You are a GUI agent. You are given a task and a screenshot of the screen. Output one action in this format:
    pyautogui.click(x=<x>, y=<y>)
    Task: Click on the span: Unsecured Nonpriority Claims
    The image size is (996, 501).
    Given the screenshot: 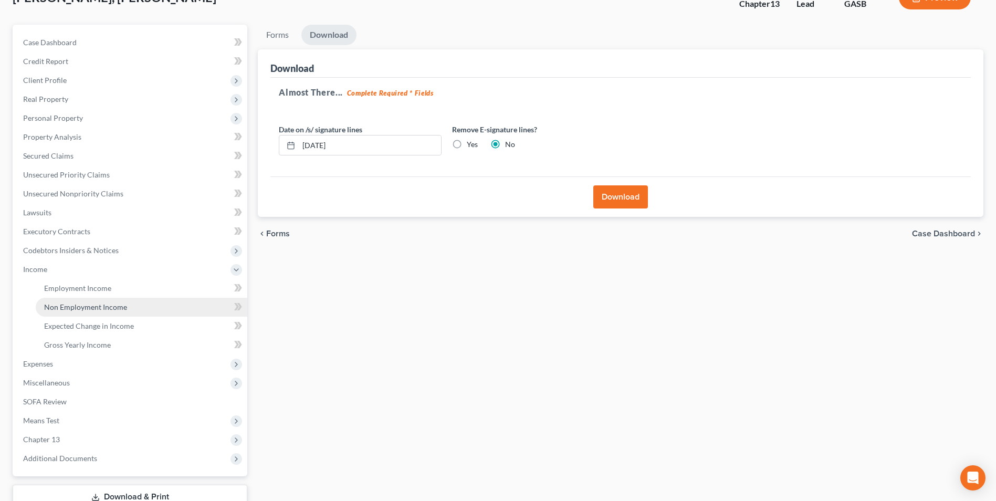 What is the action you would take?
    pyautogui.click(x=73, y=193)
    